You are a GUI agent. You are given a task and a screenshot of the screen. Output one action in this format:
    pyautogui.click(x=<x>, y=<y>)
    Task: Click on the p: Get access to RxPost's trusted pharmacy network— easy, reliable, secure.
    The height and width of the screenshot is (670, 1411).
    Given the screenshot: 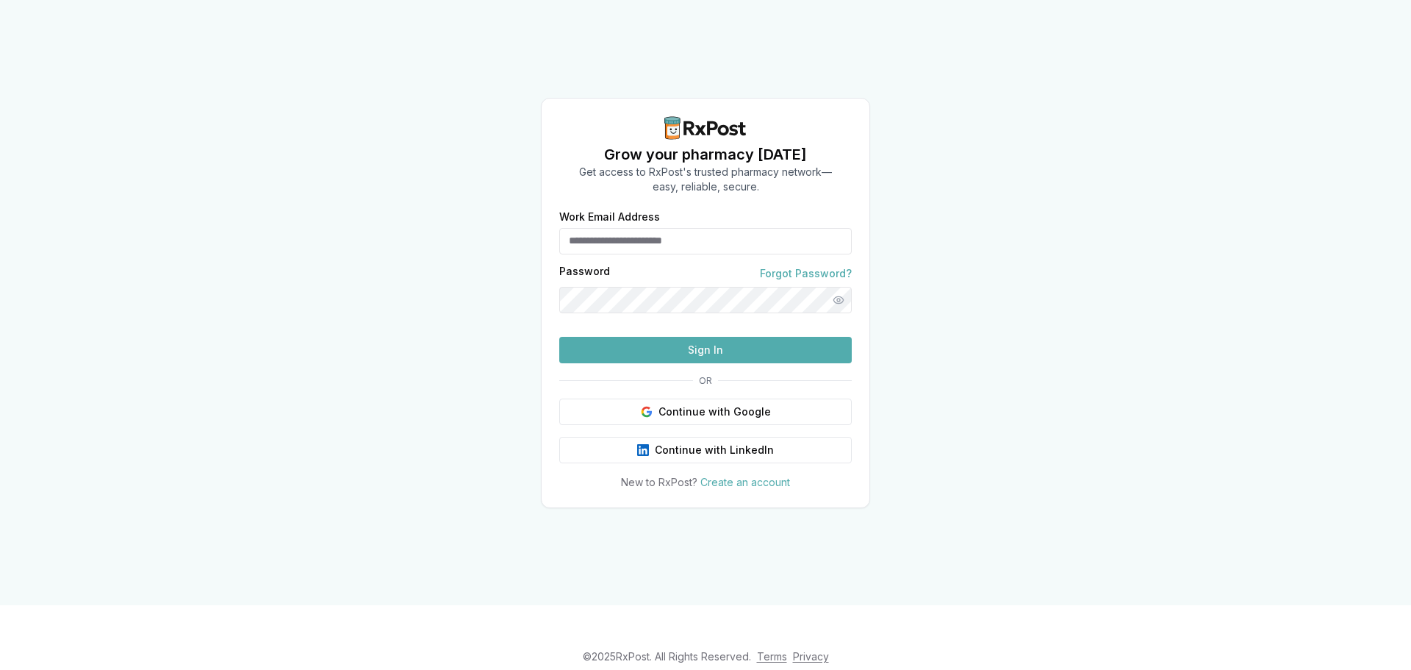 What is the action you would take?
    pyautogui.click(x=706, y=179)
    